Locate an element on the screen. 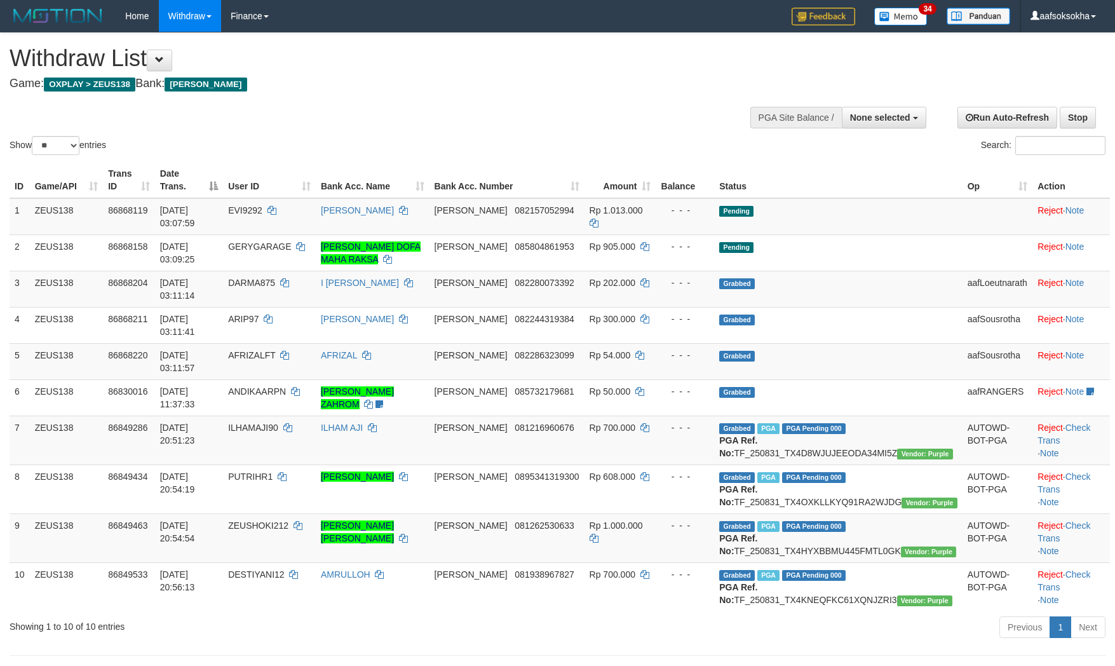 Image resolution: width=1115 pixels, height=666 pixels. span: Copy 085804861953 to clipboard is located at coordinates (544, 246).